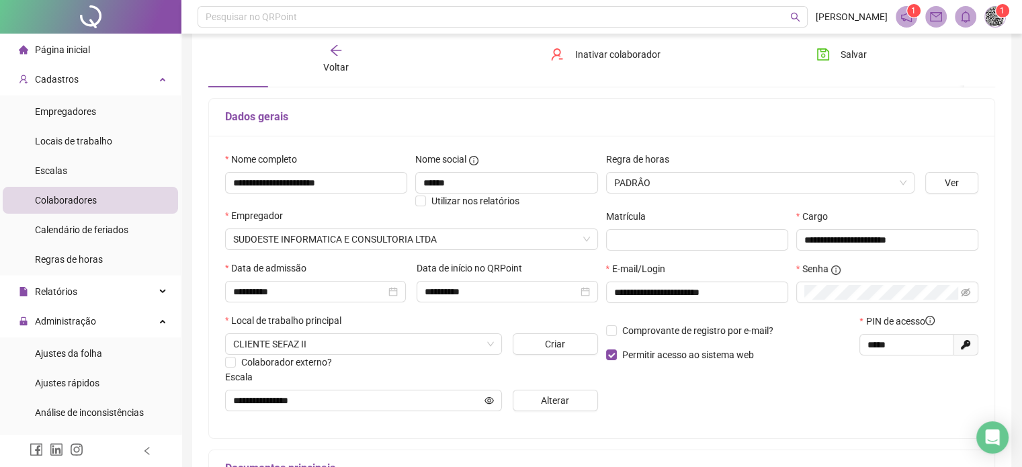 The image size is (1022, 467). Describe the element at coordinates (265, 159) in the screenshot. I see `label: Nome completo` at that location.